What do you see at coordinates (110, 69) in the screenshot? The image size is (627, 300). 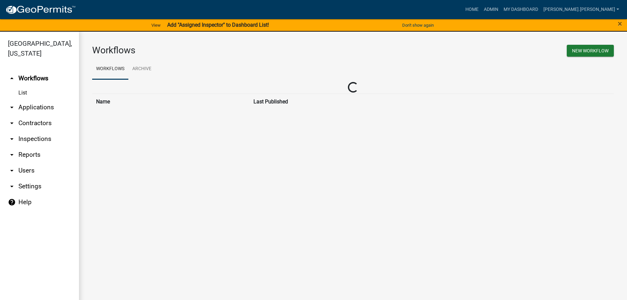 I see `a: Workflows` at bounding box center [110, 69].